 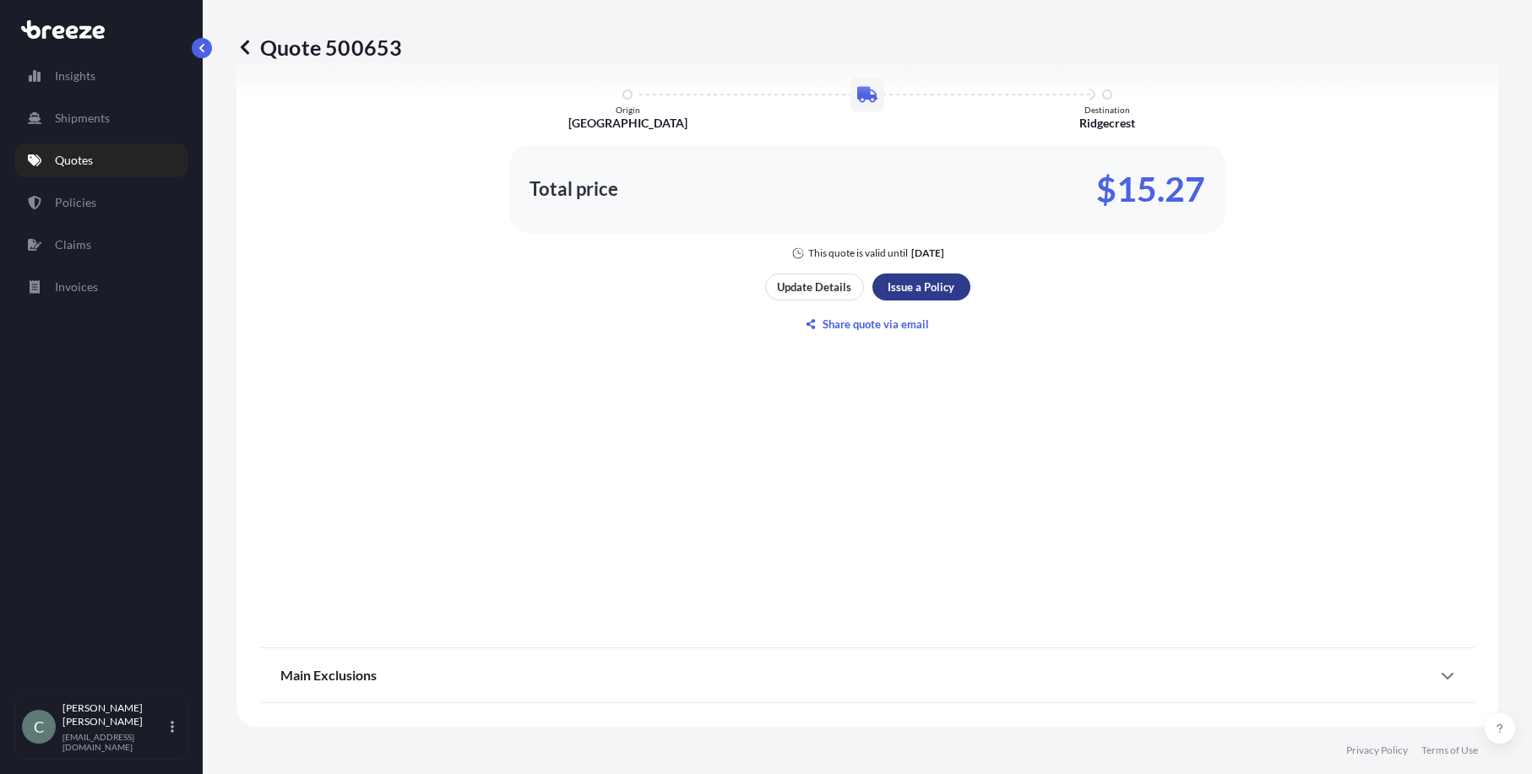 What do you see at coordinates (573, 189) in the screenshot?
I see `p: Total price` at bounding box center [573, 189].